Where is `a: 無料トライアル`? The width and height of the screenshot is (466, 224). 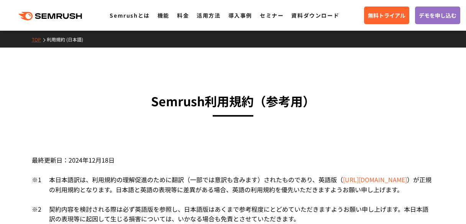 a: 無料トライアル is located at coordinates (387, 15).